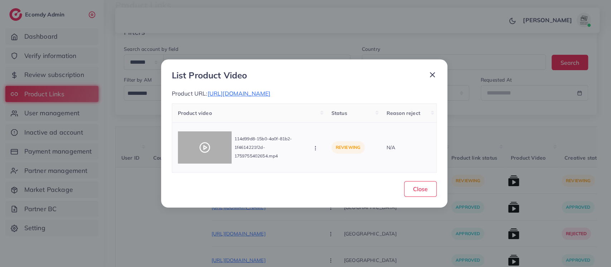 The image size is (611, 267). What do you see at coordinates (420, 189) in the screenshot?
I see `button: Close` at bounding box center [420, 189].